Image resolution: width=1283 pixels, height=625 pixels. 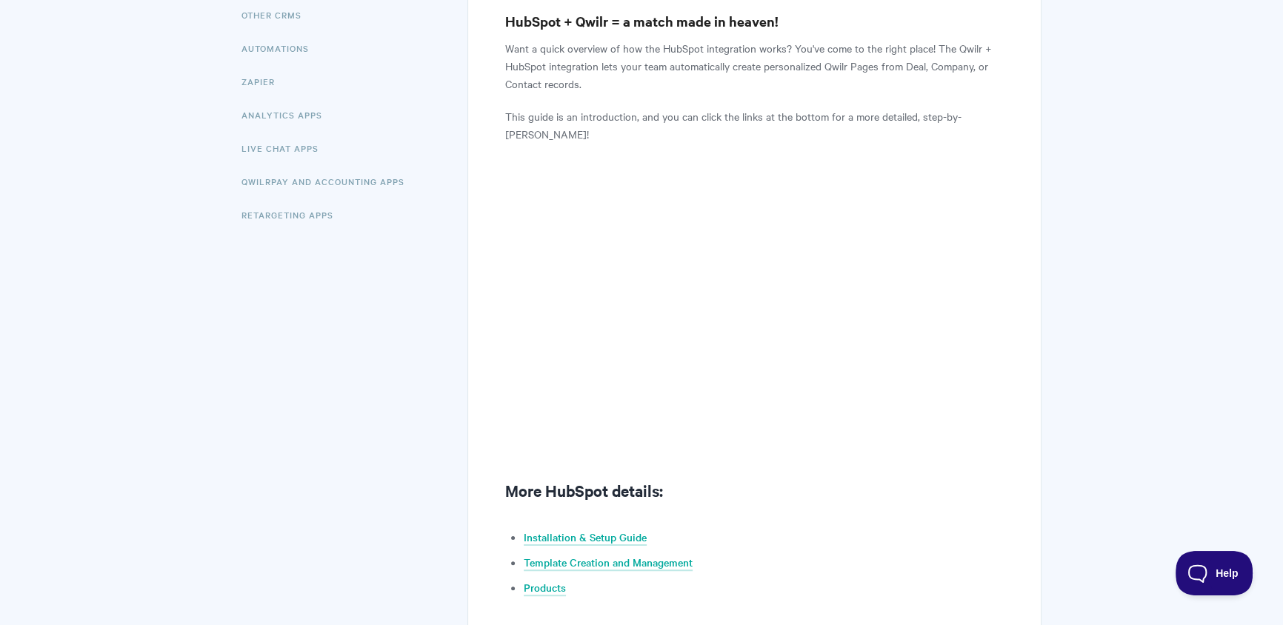 What do you see at coordinates (545, 588) in the screenshot?
I see `a: Products` at bounding box center [545, 588].